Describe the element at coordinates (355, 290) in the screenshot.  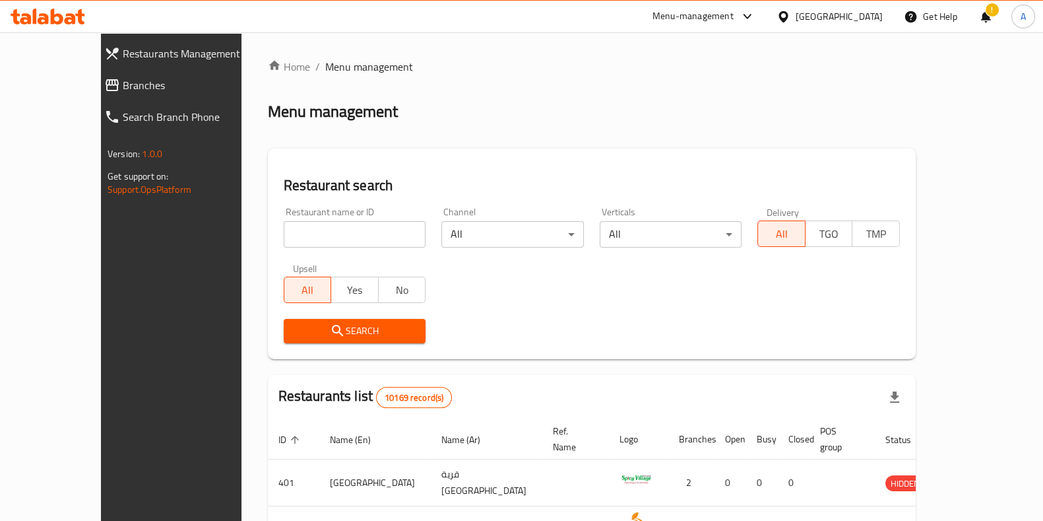
I see `span: Yes` at that location.